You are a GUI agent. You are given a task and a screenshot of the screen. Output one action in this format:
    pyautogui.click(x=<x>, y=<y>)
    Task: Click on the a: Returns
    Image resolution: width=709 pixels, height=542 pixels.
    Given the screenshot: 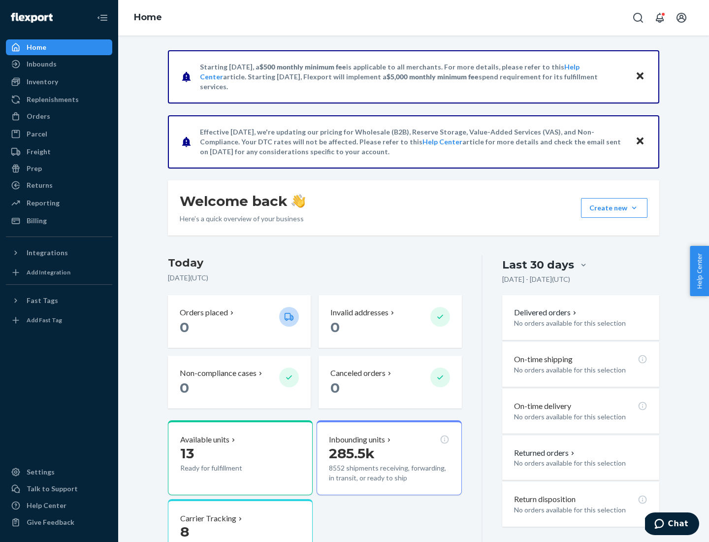 What is the action you would take?
    pyautogui.click(x=59, y=185)
    